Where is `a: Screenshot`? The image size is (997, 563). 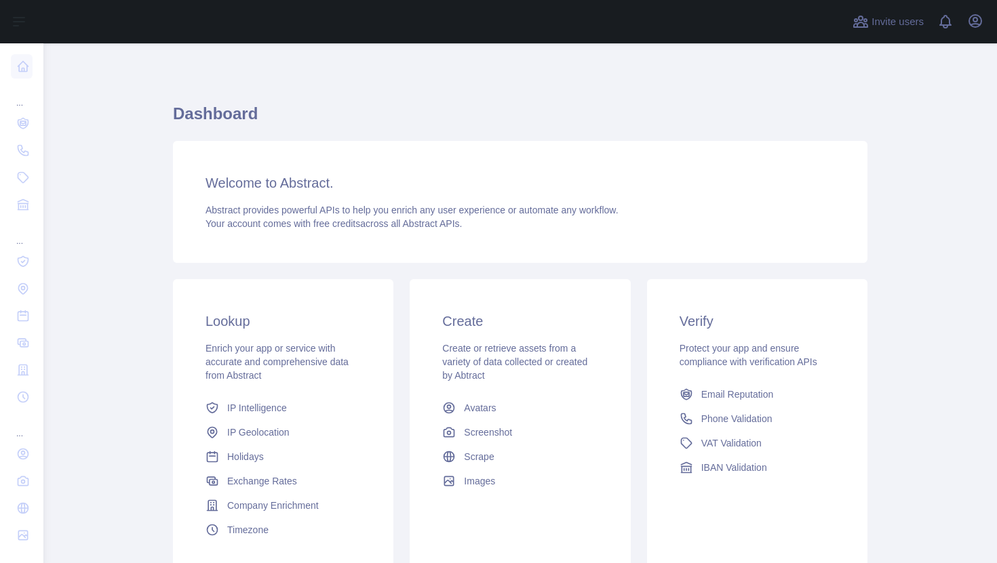
a: Screenshot is located at coordinates (519, 433).